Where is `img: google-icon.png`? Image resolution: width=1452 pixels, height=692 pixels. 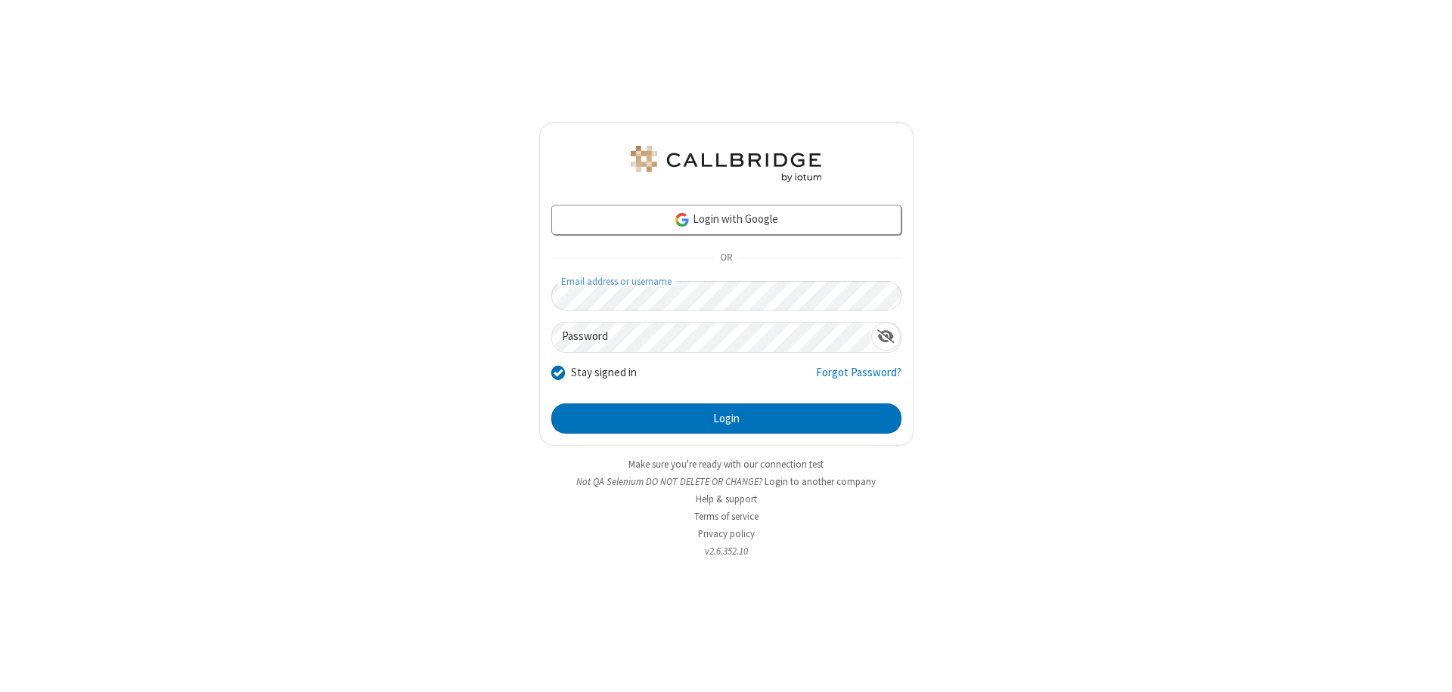 img: google-icon.png is located at coordinates (682, 220).